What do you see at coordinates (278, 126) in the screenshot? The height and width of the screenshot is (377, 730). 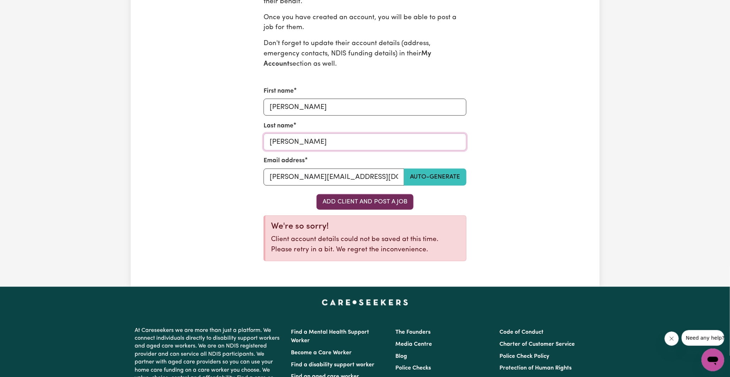 I see `label: Last name` at bounding box center [278, 126].